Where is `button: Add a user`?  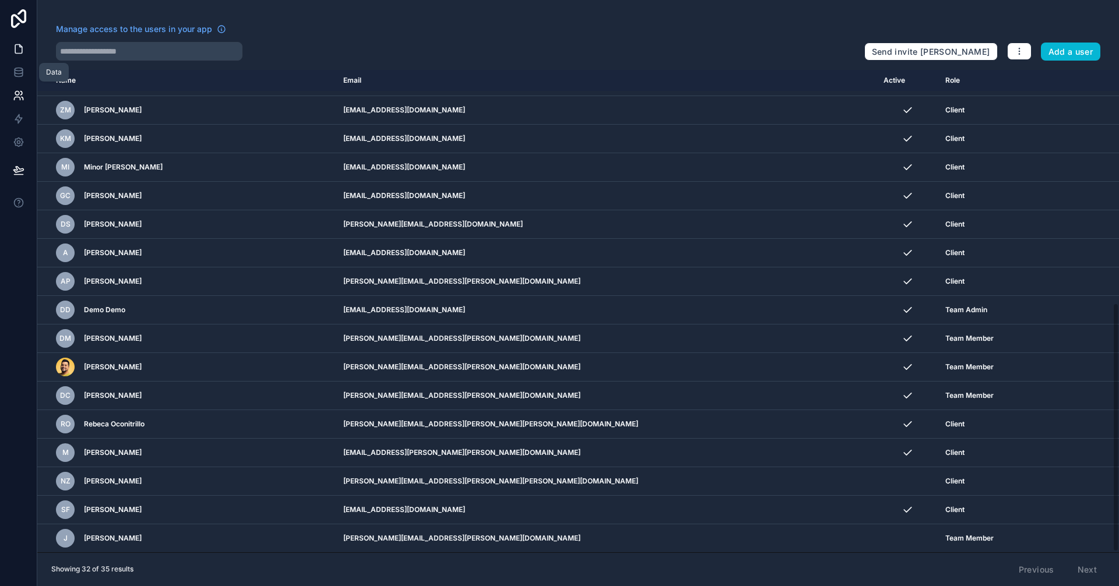 button: Add a user is located at coordinates (1071, 52).